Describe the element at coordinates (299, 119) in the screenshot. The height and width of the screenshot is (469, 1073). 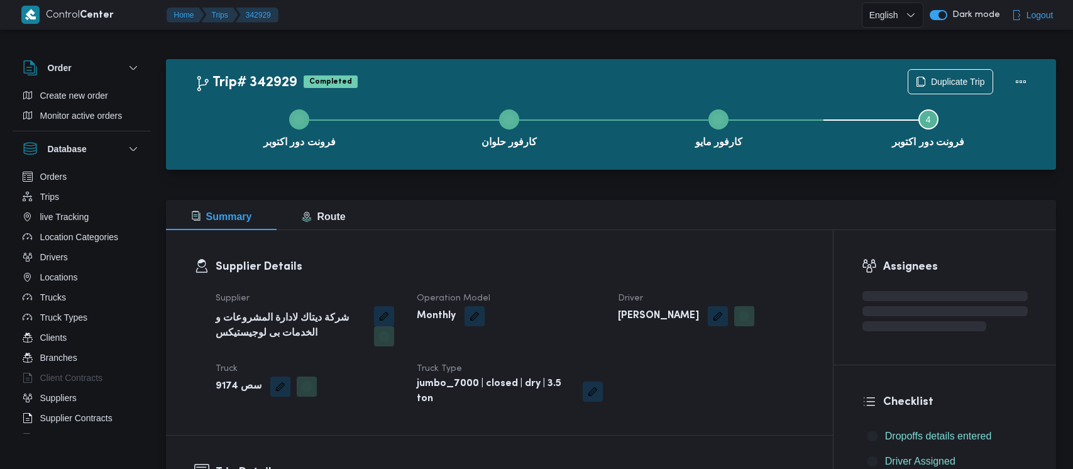
I see `svg: Step 1 is complete` at that location.